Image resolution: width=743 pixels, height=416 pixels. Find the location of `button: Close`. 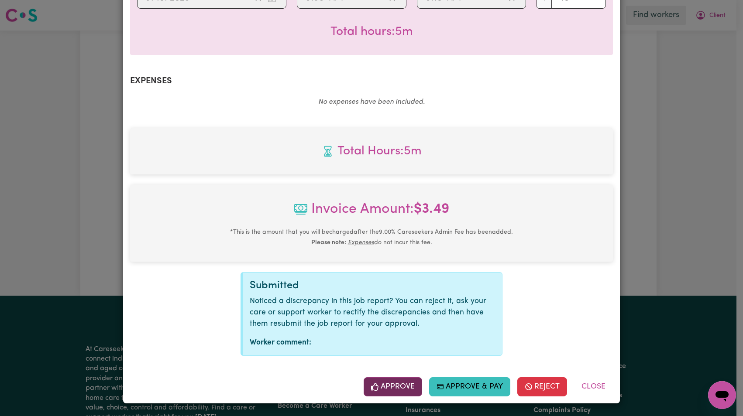

button: Close is located at coordinates (593, 387).